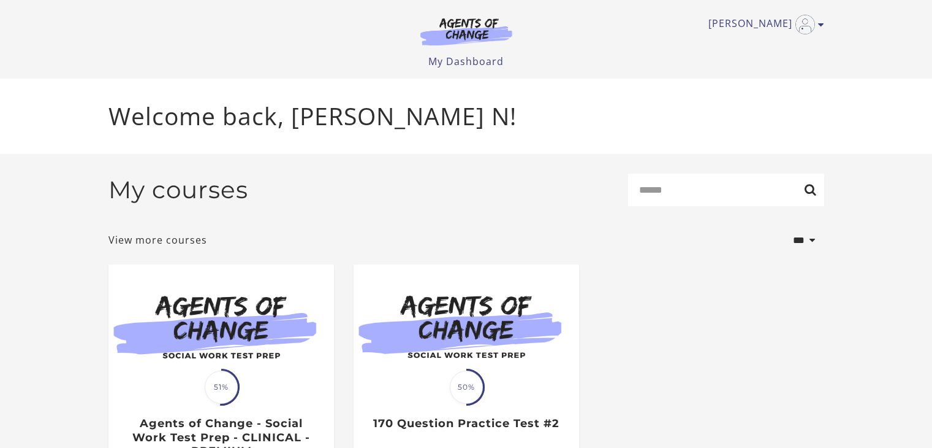  I want to click on span: 50%, so click(467, 387).